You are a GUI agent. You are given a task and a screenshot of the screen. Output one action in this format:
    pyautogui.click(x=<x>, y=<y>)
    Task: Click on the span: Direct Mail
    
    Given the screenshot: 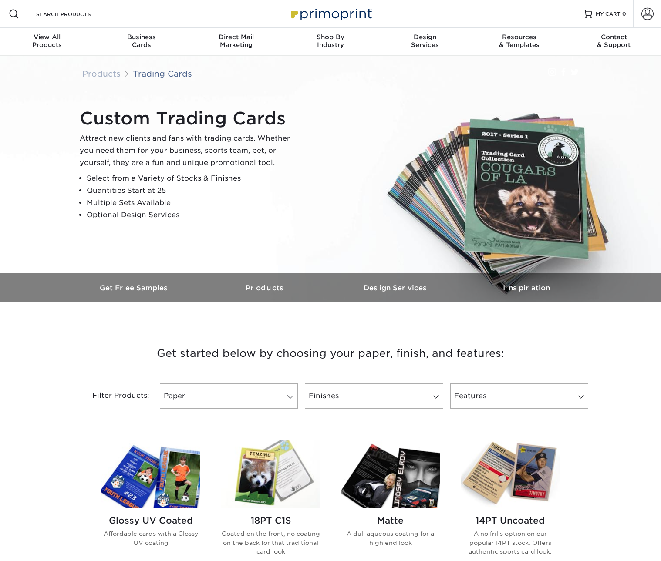 What is the action you would take?
    pyautogui.click(x=236, y=37)
    